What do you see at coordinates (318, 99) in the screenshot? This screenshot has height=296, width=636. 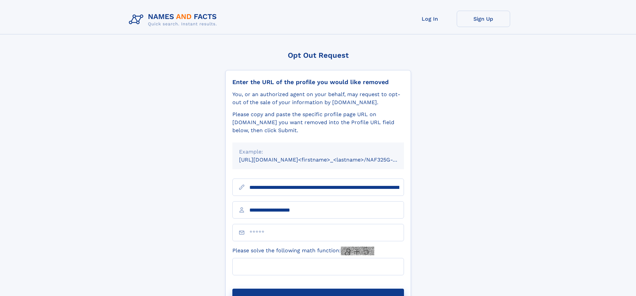 I see `div: You, or an authorized agent on your behalf, may request to opt-out of the sale of your informatio...` at bounding box center [318, 99].